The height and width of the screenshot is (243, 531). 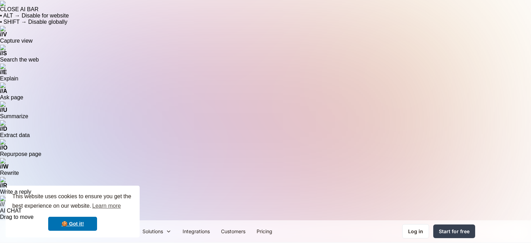 I want to click on a: Customers, so click(x=233, y=231).